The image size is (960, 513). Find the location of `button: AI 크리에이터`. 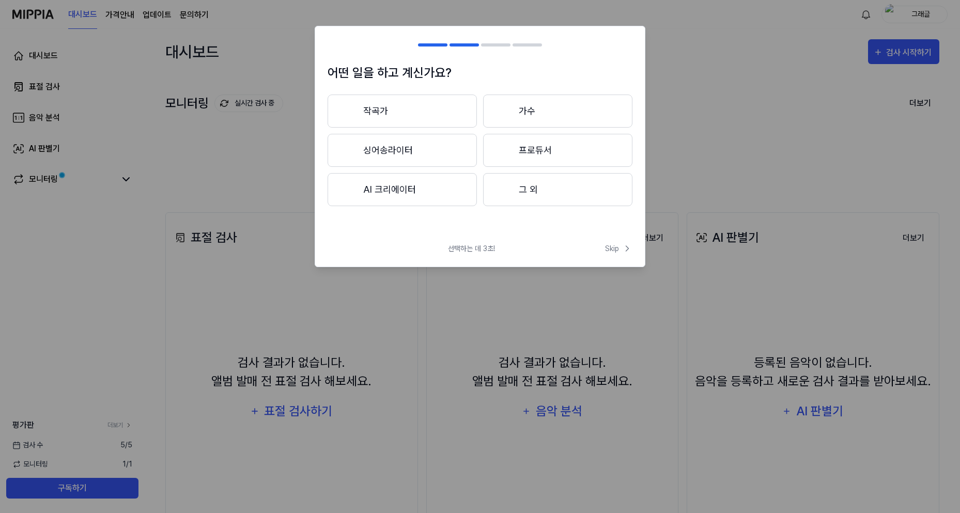

button: AI 크리에이터 is located at coordinates (402, 190).